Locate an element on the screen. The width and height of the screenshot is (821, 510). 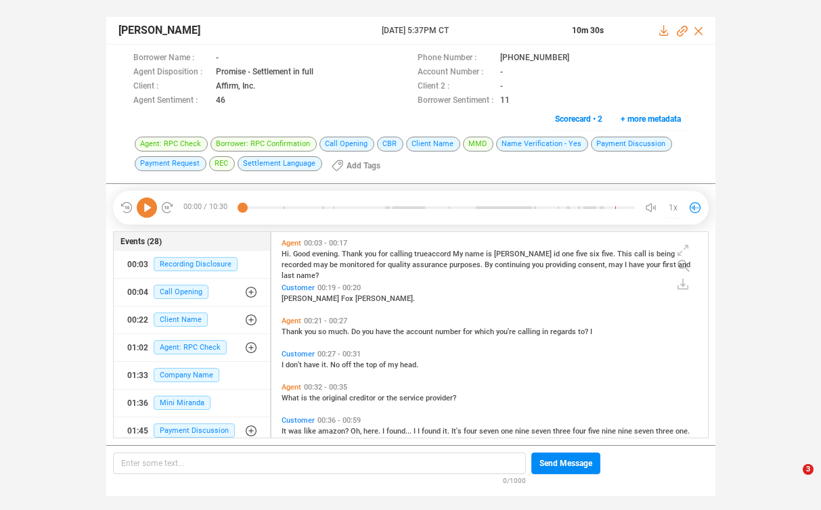
div: 01:02 is located at coordinates (137, 348).